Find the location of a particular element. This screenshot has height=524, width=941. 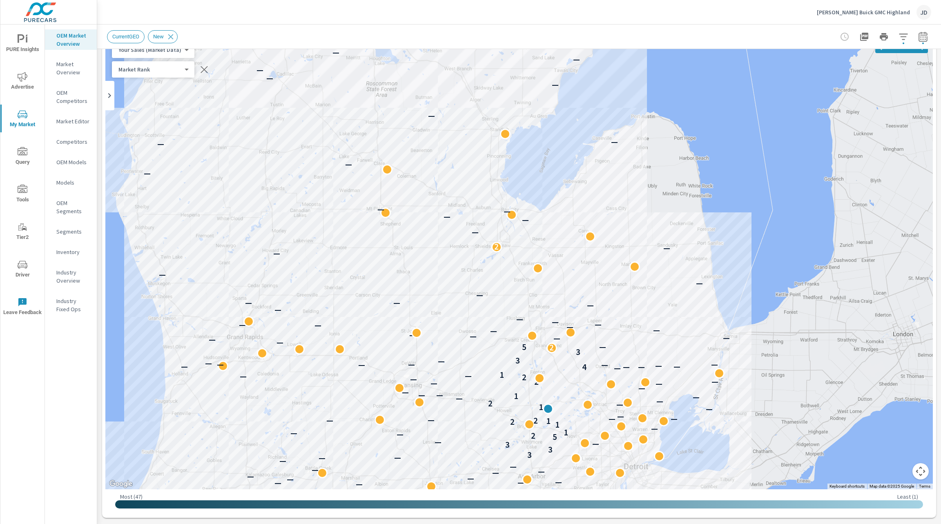

p: Most ( 47 ) is located at coordinates (131, 496).